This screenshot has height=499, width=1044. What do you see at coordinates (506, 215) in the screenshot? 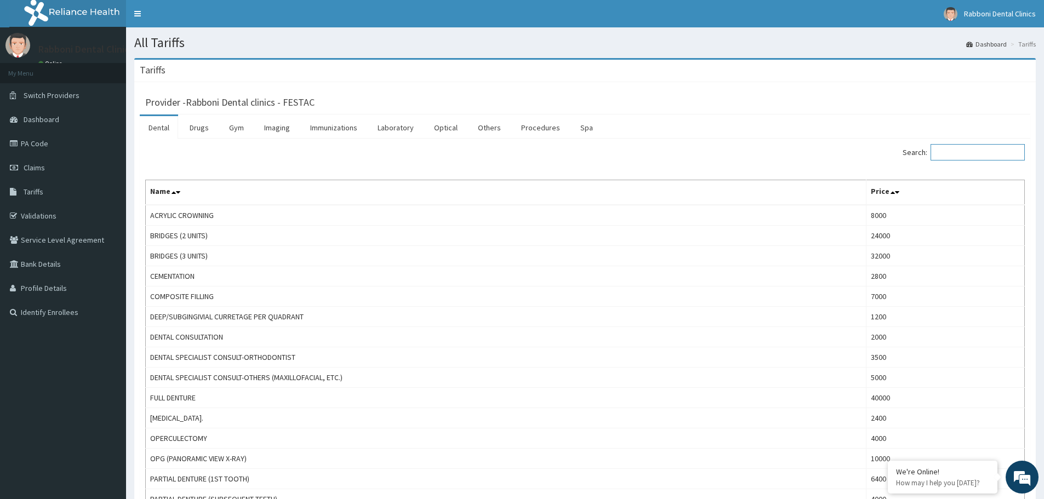
I see `td: ACRYLIC CROWNING` at bounding box center [506, 215].